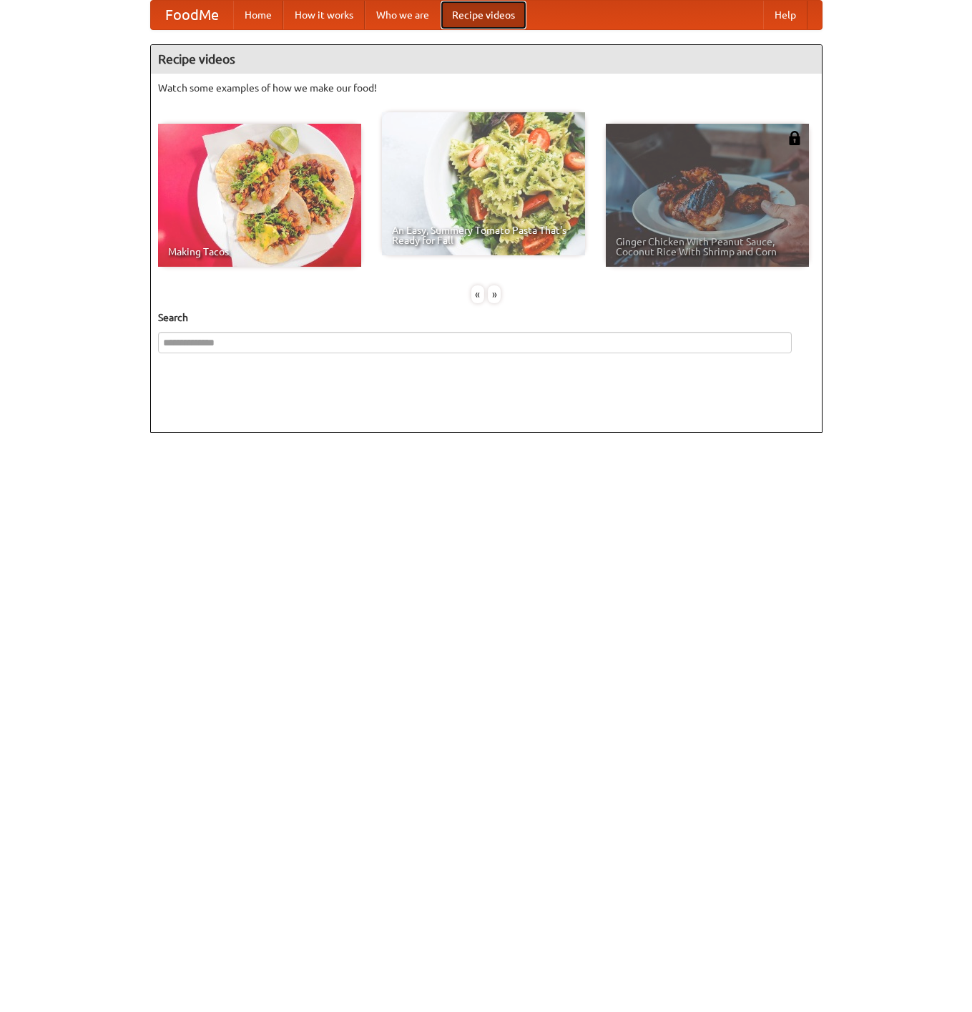 The width and height of the screenshot is (972, 1012). What do you see at coordinates (324, 15) in the screenshot?
I see `a: How it works` at bounding box center [324, 15].